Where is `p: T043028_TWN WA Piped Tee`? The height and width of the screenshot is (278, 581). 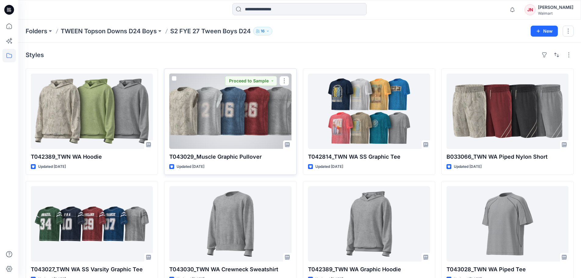
p: T043028_TWN WA Piped Tee is located at coordinates (507, 269).